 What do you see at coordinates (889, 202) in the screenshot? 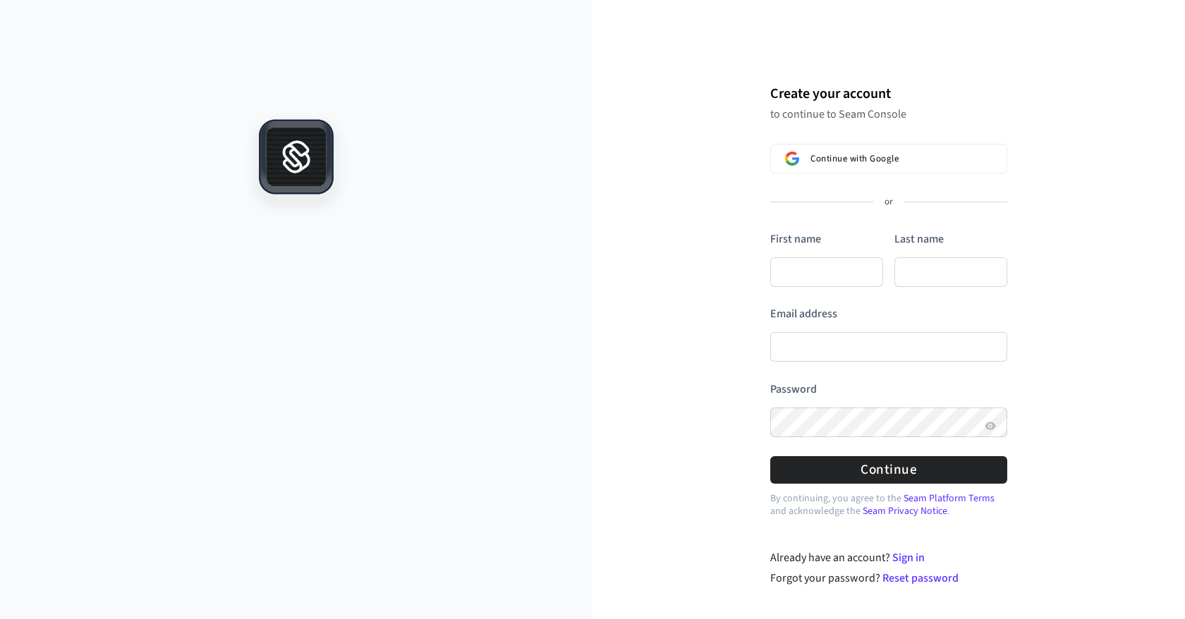
I see `p: or` at bounding box center [889, 202].